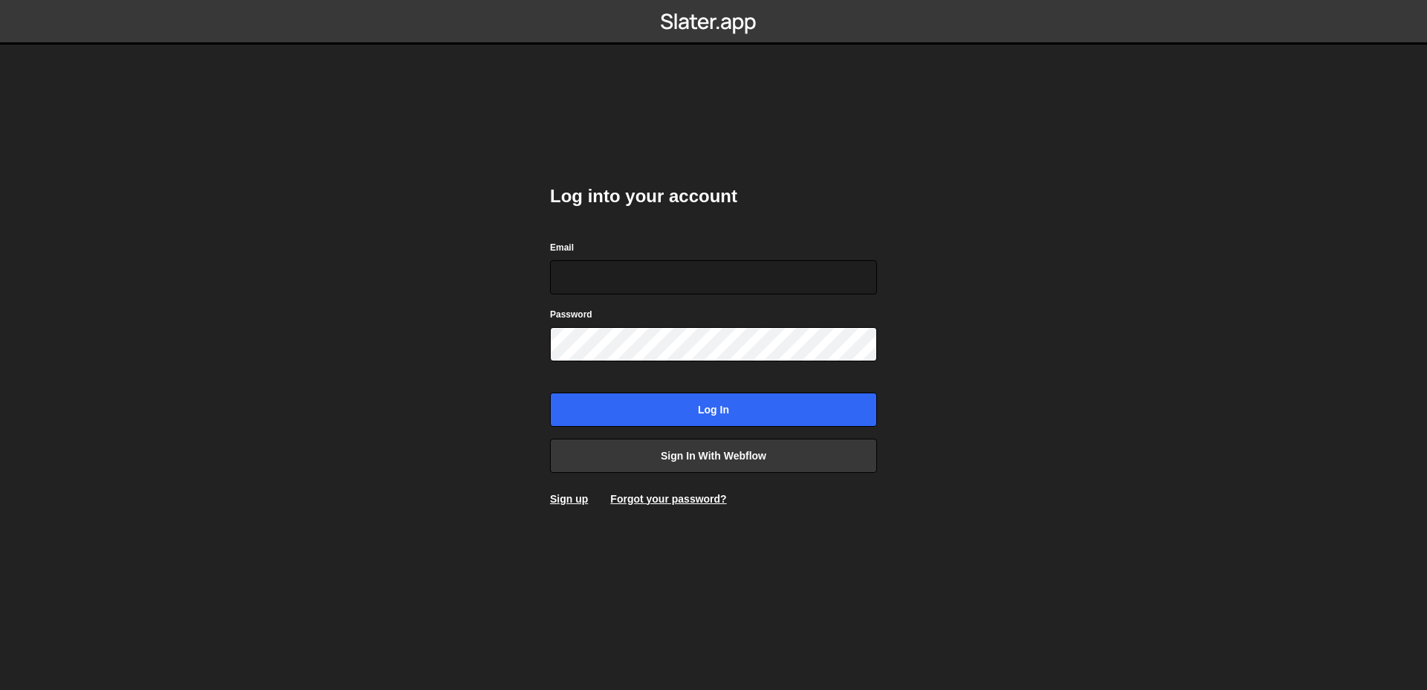 This screenshot has width=1427, height=690. Describe the element at coordinates (668, 499) in the screenshot. I see `a: Forgot your password?` at that location.